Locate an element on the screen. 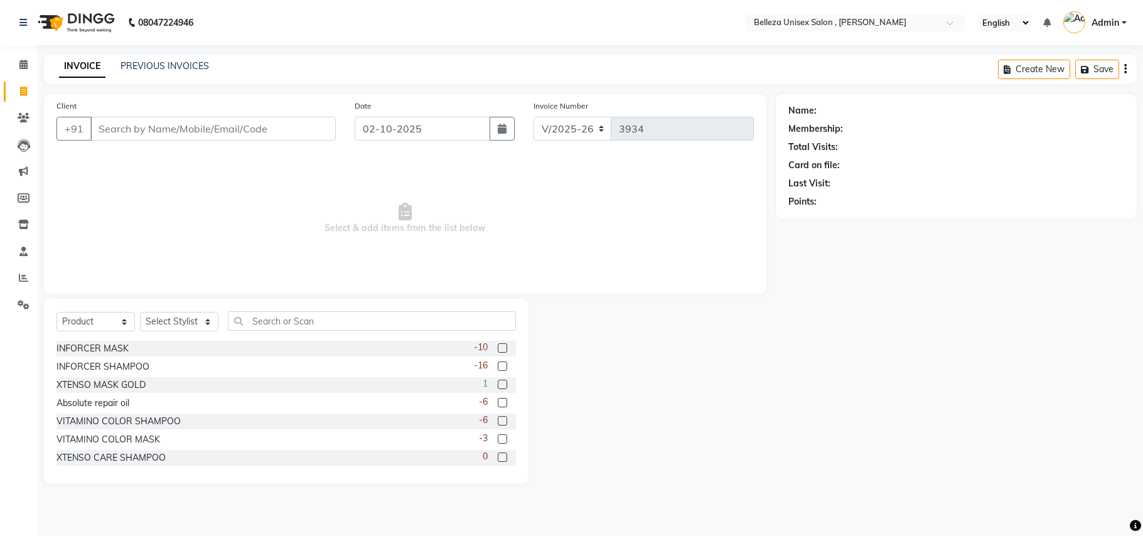 This screenshot has width=1143, height=536. div: VITAMINO COLOR MASK is located at coordinates (108, 440).